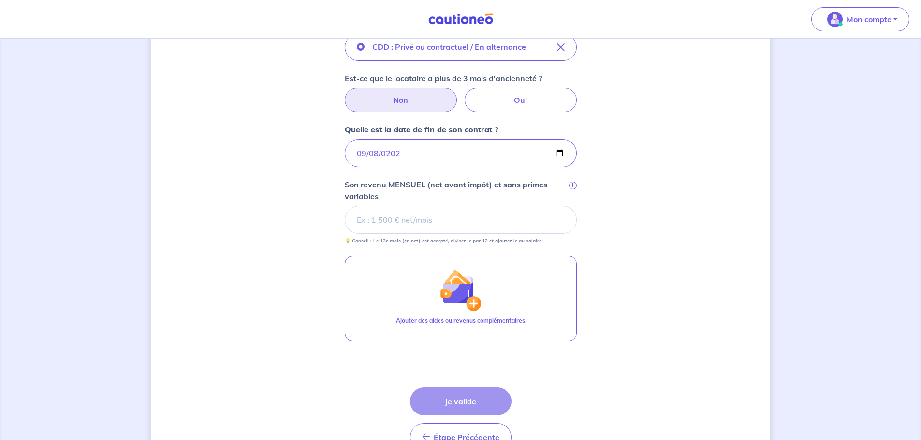 This screenshot has width=921, height=440. I want to click on img: Cautioneo, so click(461, 19).